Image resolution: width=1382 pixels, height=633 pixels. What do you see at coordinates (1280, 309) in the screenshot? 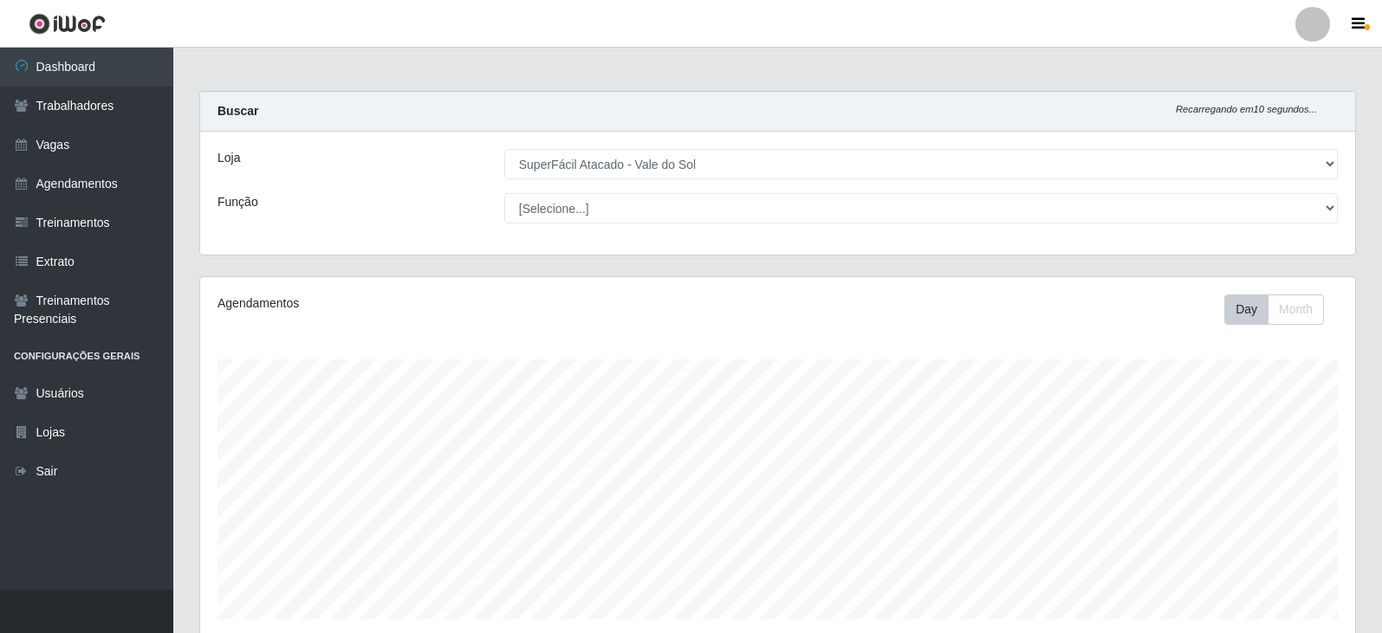
I see `div: Toolbar with button groups` at bounding box center [1280, 309].